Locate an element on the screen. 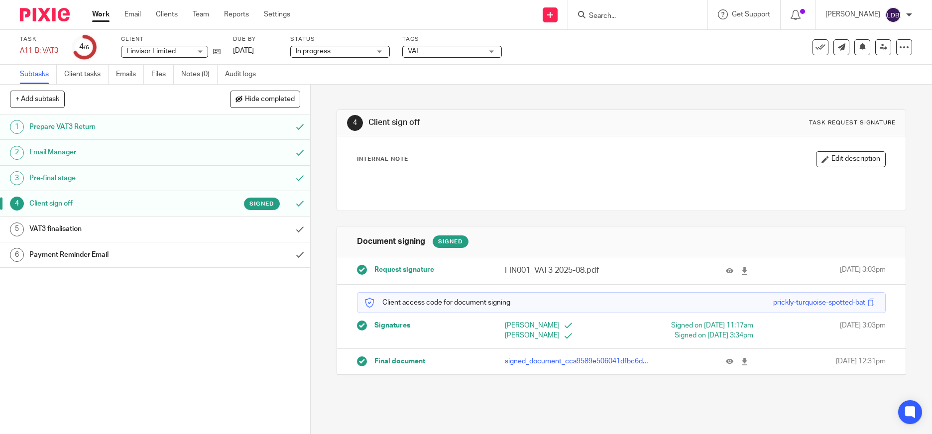 This screenshot has width=932, height=434. span: Get Support is located at coordinates (751, 14).